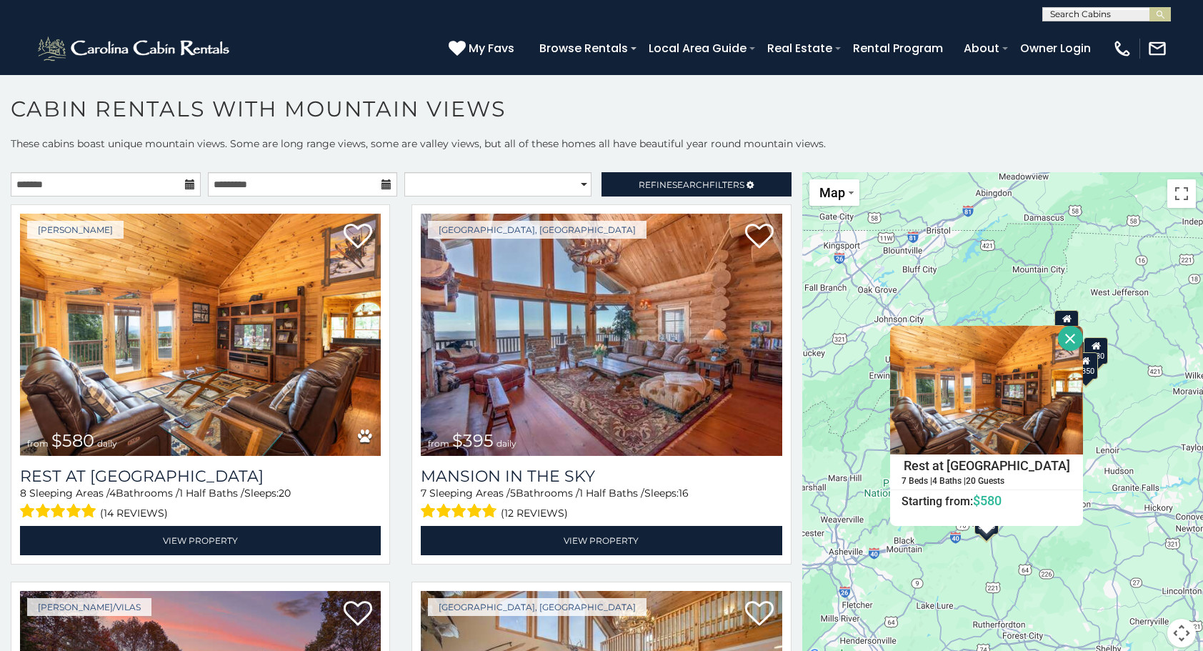 The height and width of the screenshot is (651, 1203). Describe the element at coordinates (800, 48) in the screenshot. I see `a: Real Estate` at that location.